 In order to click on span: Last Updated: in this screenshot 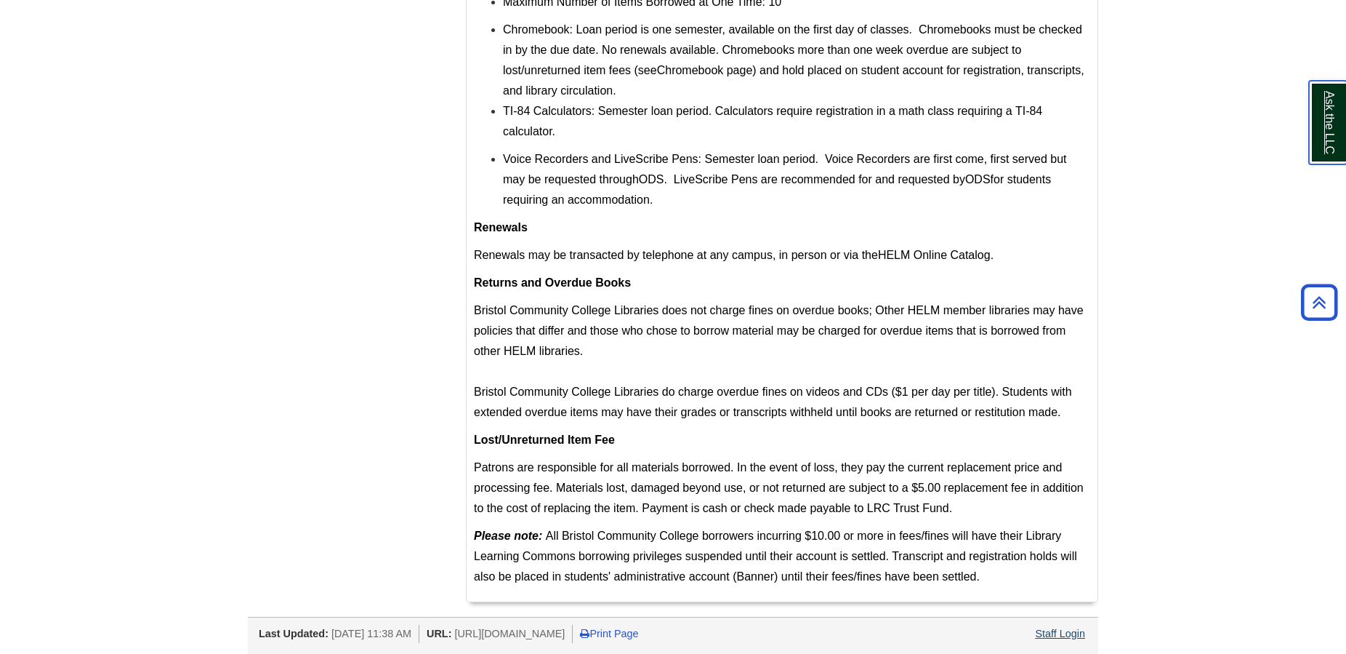, I will do `click(294, 633)`.